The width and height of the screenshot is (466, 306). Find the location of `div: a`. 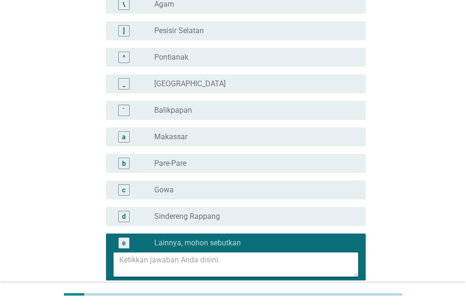

div: a is located at coordinates (124, 136).